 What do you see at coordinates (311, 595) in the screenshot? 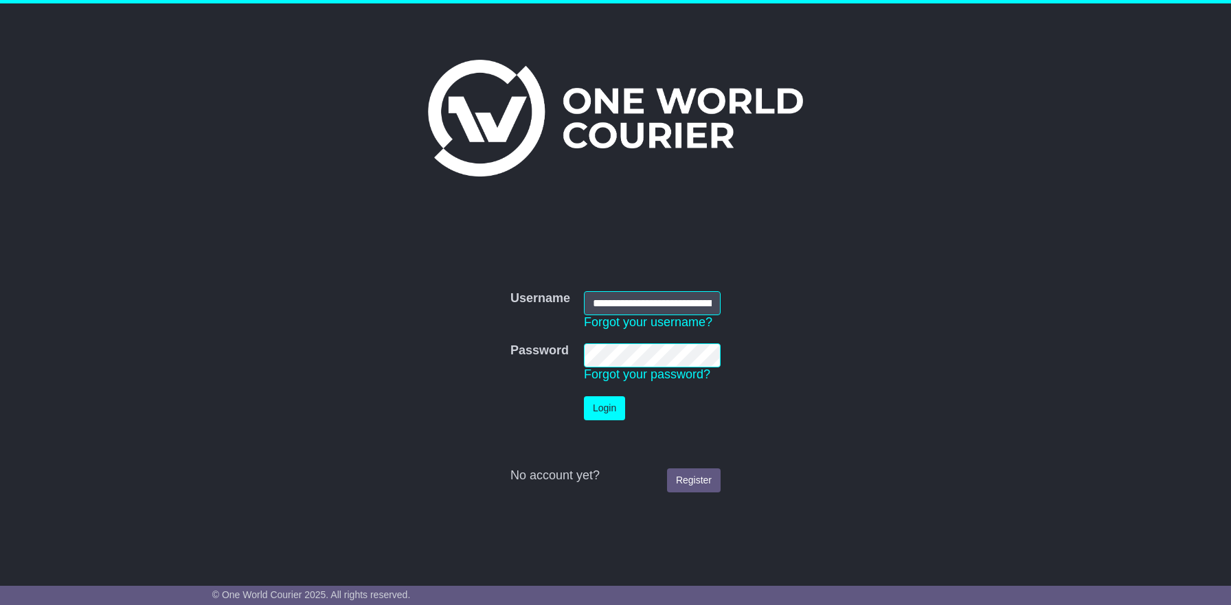
I see `span: © One World Courier 2025. All rights reserved.` at bounding box center [311, 595].